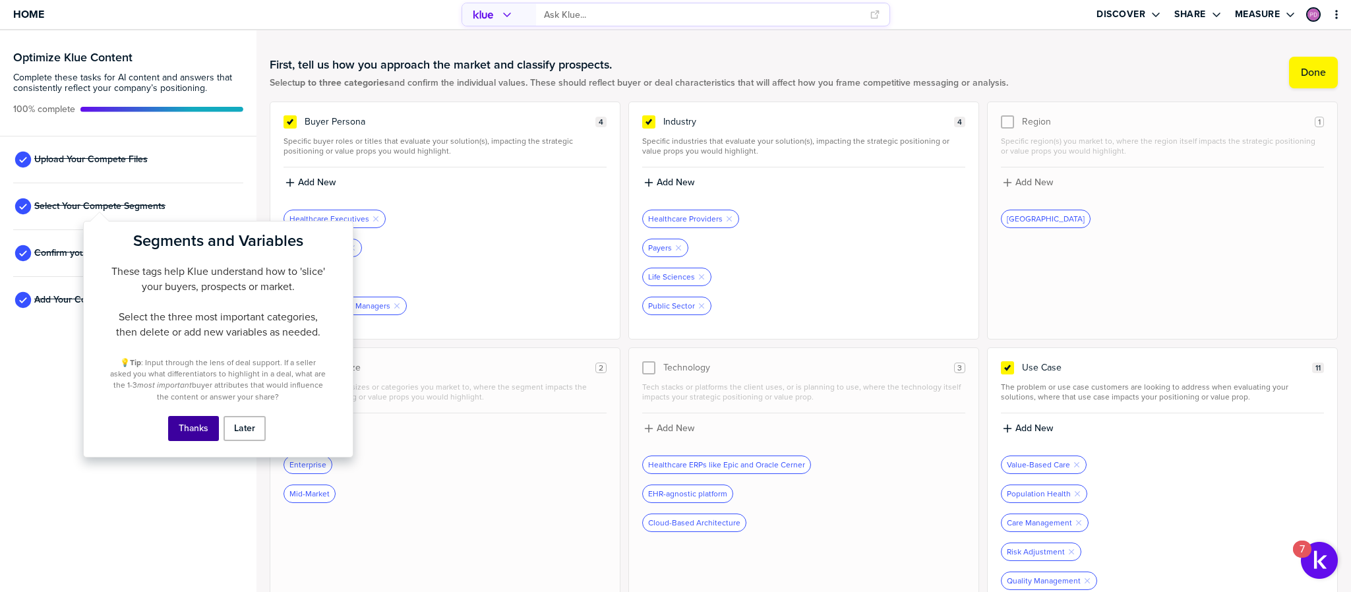 The image size is (1351, 592). Describe the element at coordinates (1314, 15) in the screenshot. I see `div: Priyanshi Dwivedi` at that location.